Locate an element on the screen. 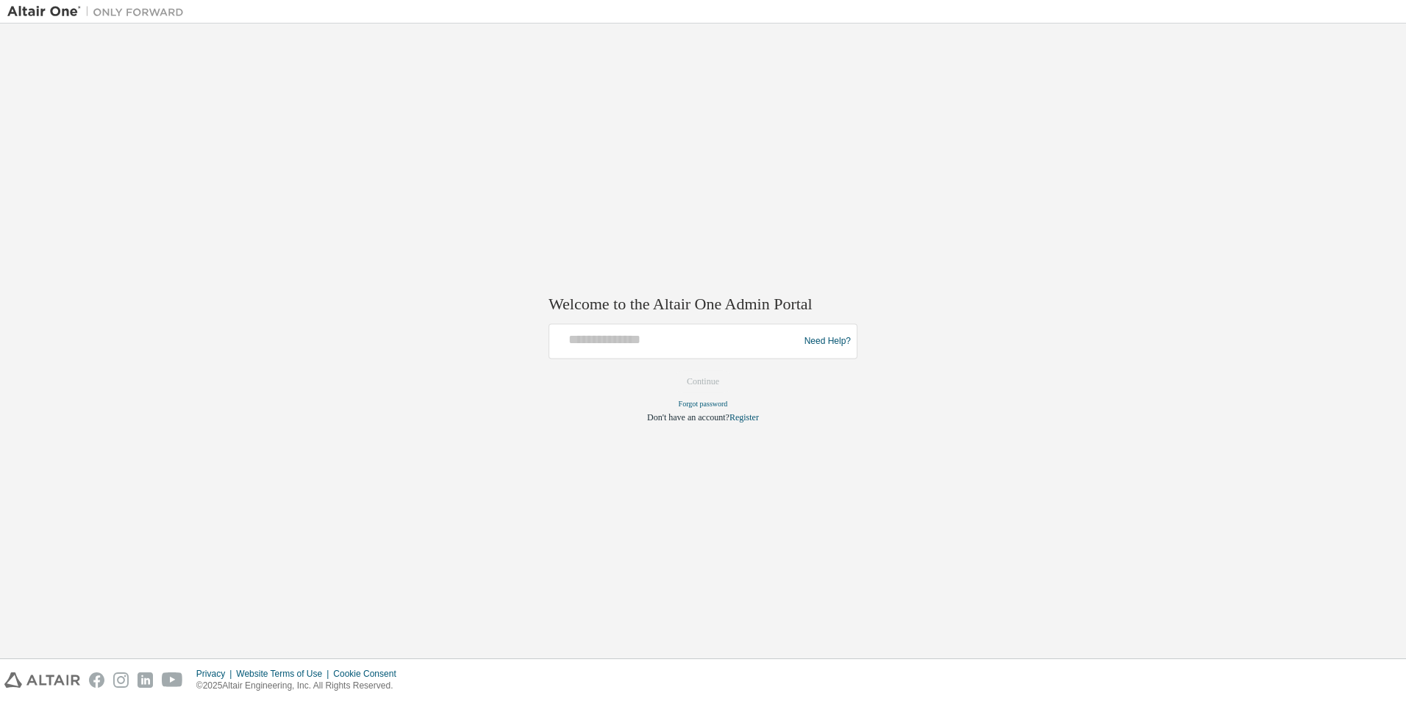  p: © 2025 Altair Engineering, Inc. All Rights Reserved. is located at coordinates (301, 686).